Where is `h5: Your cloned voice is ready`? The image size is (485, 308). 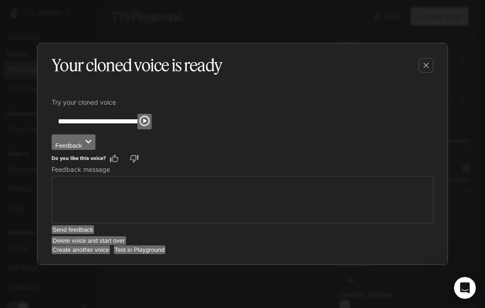
h5: Your cloned voice is ready is located at coordinates (137, 65).